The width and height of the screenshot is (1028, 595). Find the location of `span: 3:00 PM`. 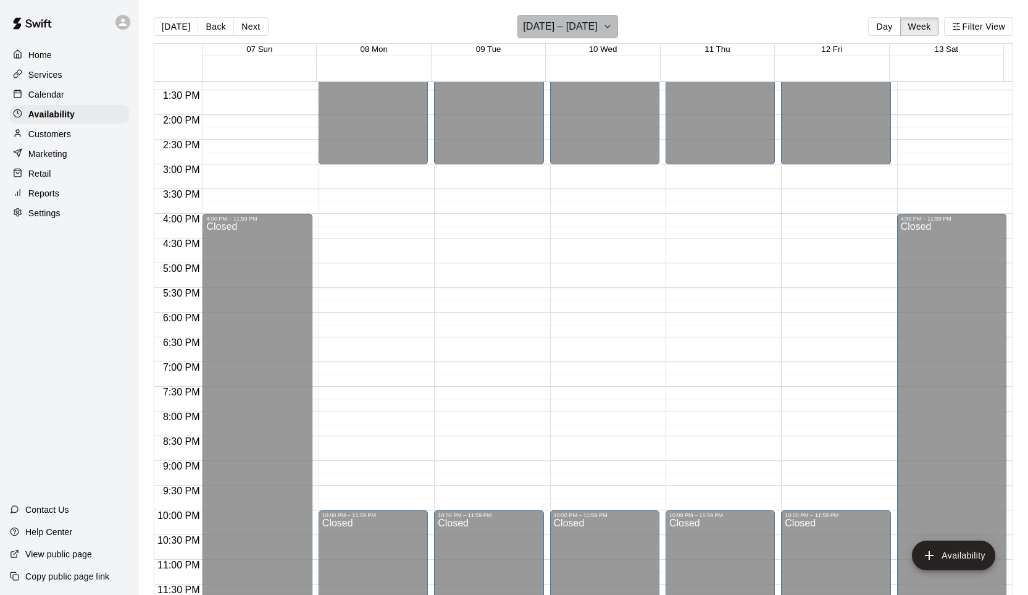

span: 3:00 PM is located at coordinates (182, 169).